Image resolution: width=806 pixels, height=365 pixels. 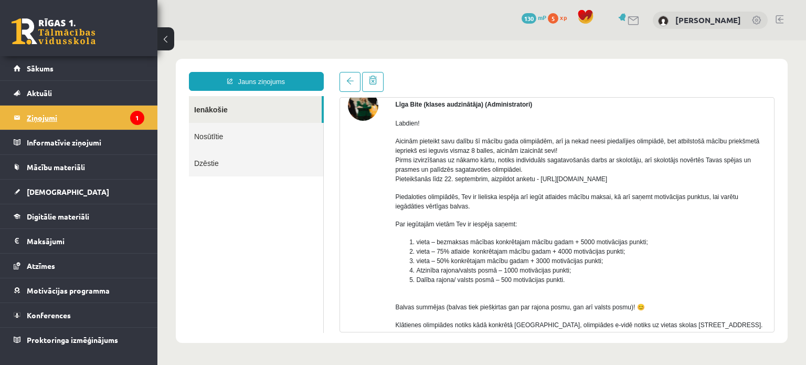 I want to click on span: Atzīmes, so click(x=41, y=266).